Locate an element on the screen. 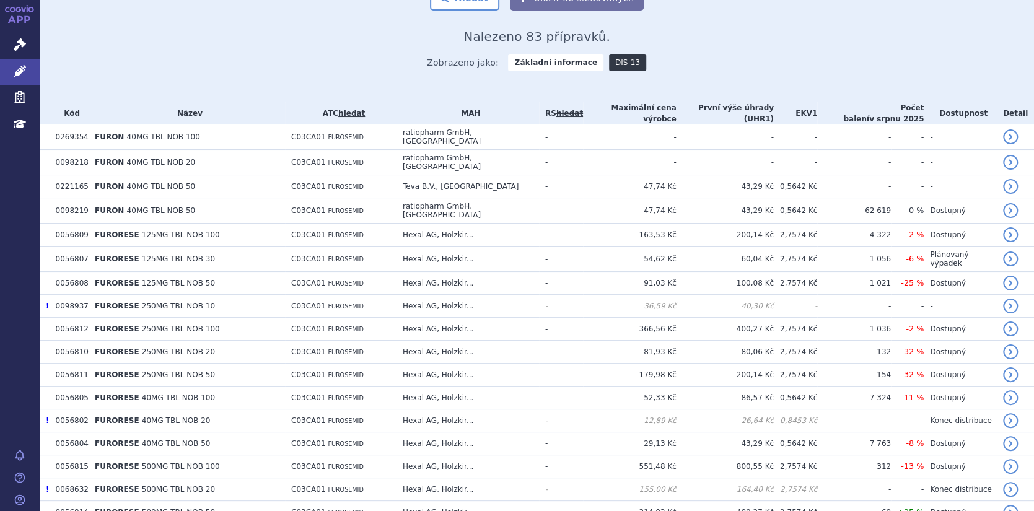  span: Nalezeno 83 přípravků. is located at coordinates (537, 37).